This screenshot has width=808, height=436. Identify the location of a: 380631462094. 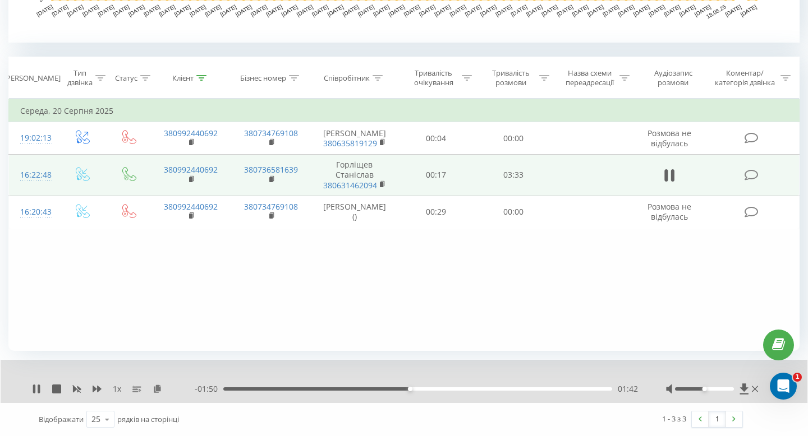
(350, 185).